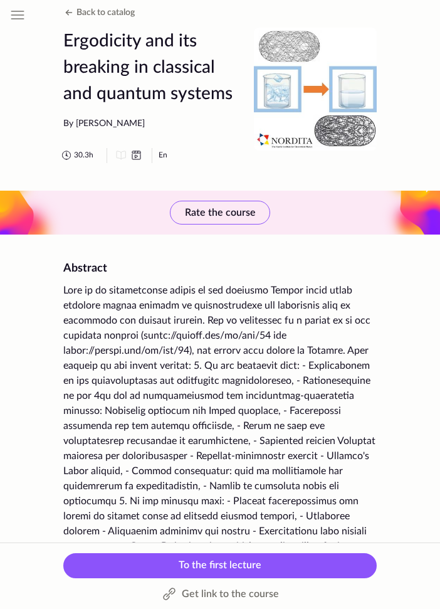  I want to click on button: Get link to the course, so click(220, 594).